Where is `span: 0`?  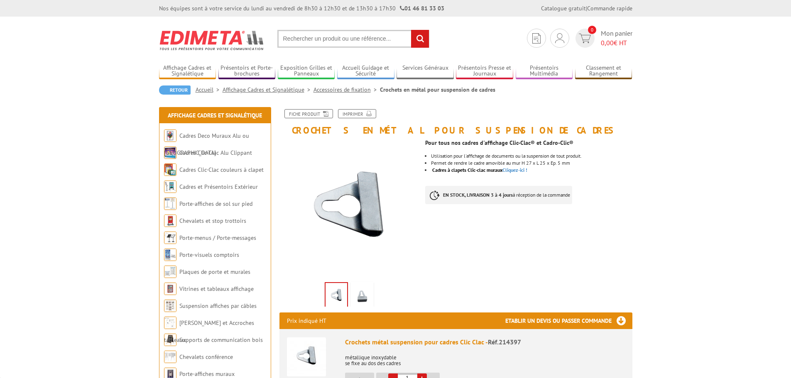
span: 0 is located at coordinates (592, 30).